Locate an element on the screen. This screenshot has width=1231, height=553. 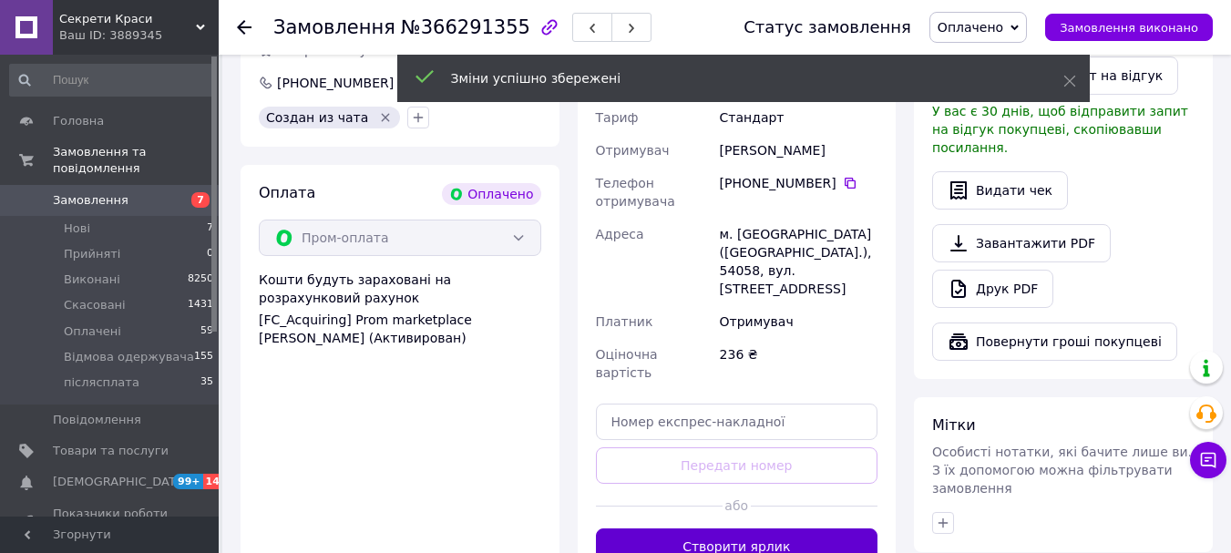
span: Особисті нотатки, які бачите лише ви. З їх допомогою можна фільтрувати замовлення is located at coordinates (1062, 470).